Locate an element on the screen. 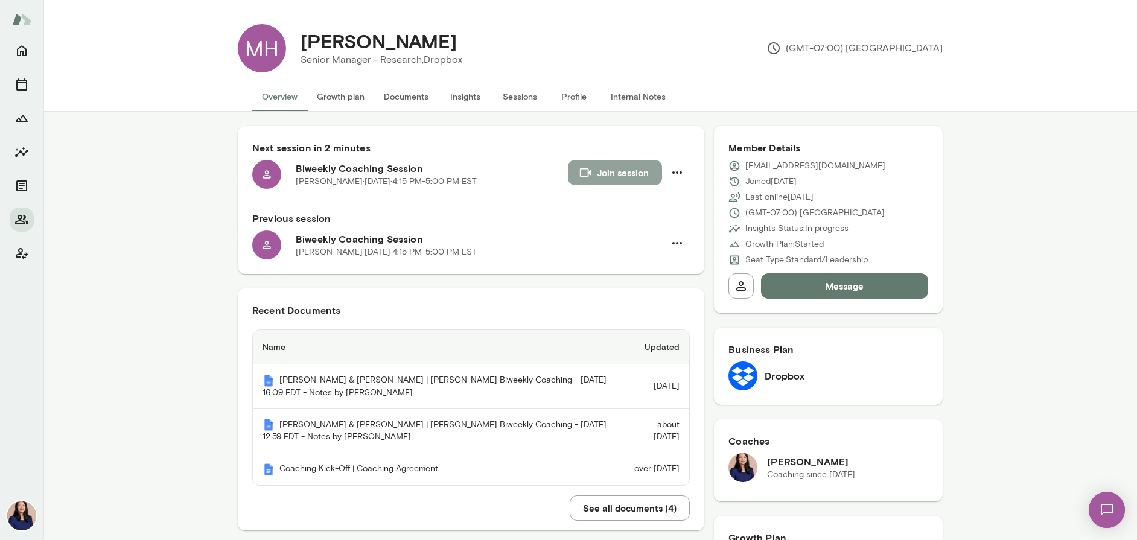  button: Message is located at coordinates (845, 286).